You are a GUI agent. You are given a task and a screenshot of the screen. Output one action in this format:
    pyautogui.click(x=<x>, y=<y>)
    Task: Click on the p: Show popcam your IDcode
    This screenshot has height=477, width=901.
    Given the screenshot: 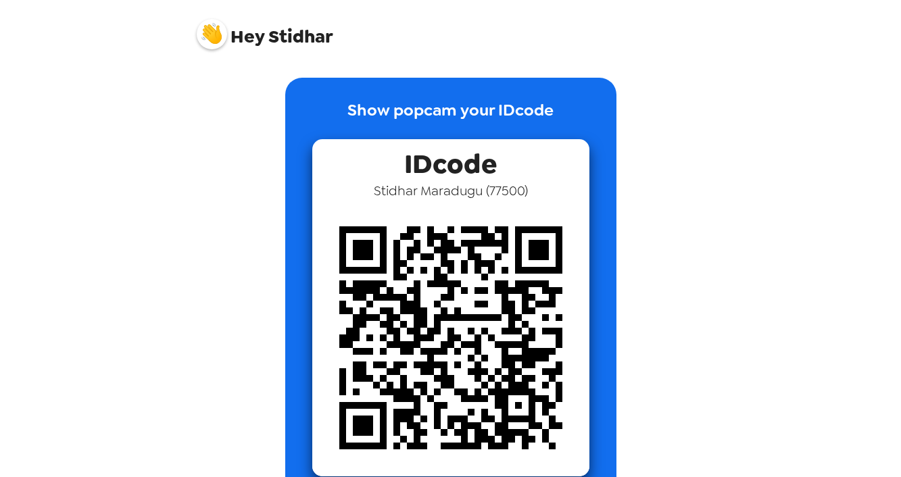 What is the action you would take?
    pyautogui.click(x=450, y=118)
    